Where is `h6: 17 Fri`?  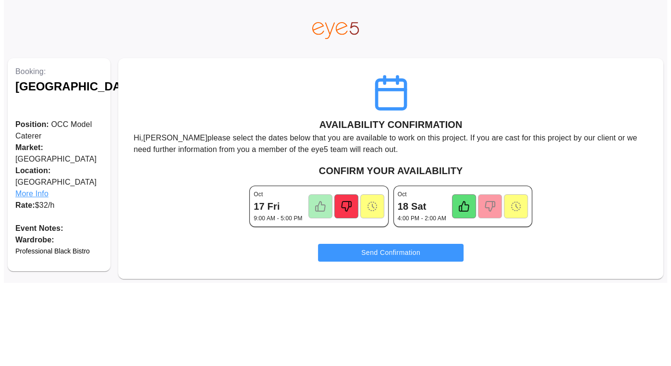 h6: 17 Fri is located at coordinates (267, 206).